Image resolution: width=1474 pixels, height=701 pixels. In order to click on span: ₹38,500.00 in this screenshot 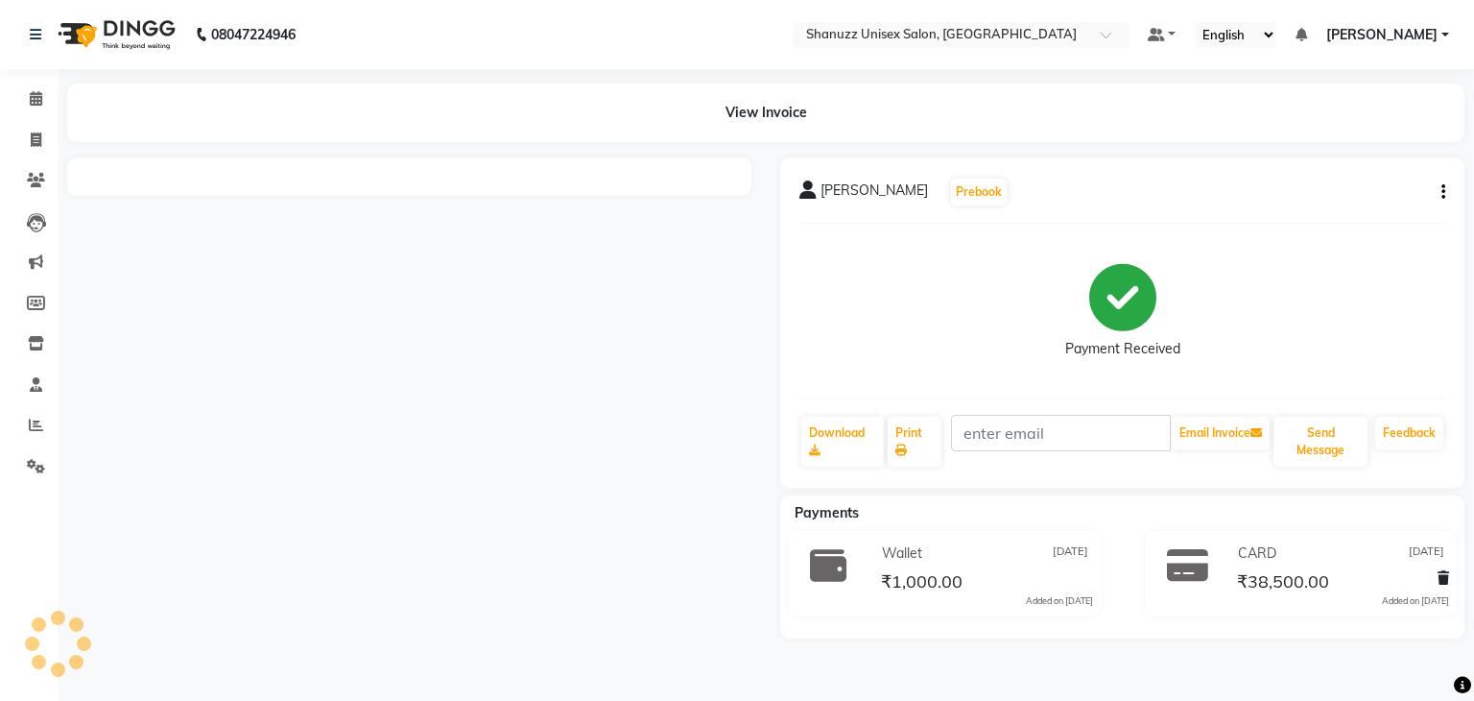, I will do `click(1283, 584)`.